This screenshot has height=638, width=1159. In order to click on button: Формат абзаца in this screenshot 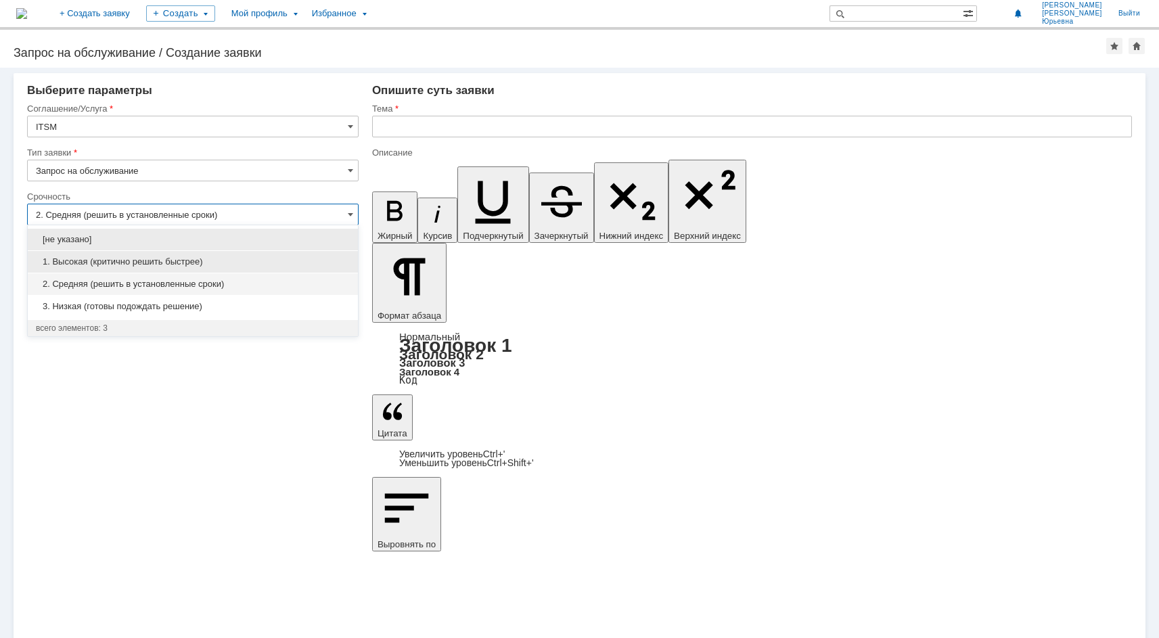, I will do `click(409, 283)`.